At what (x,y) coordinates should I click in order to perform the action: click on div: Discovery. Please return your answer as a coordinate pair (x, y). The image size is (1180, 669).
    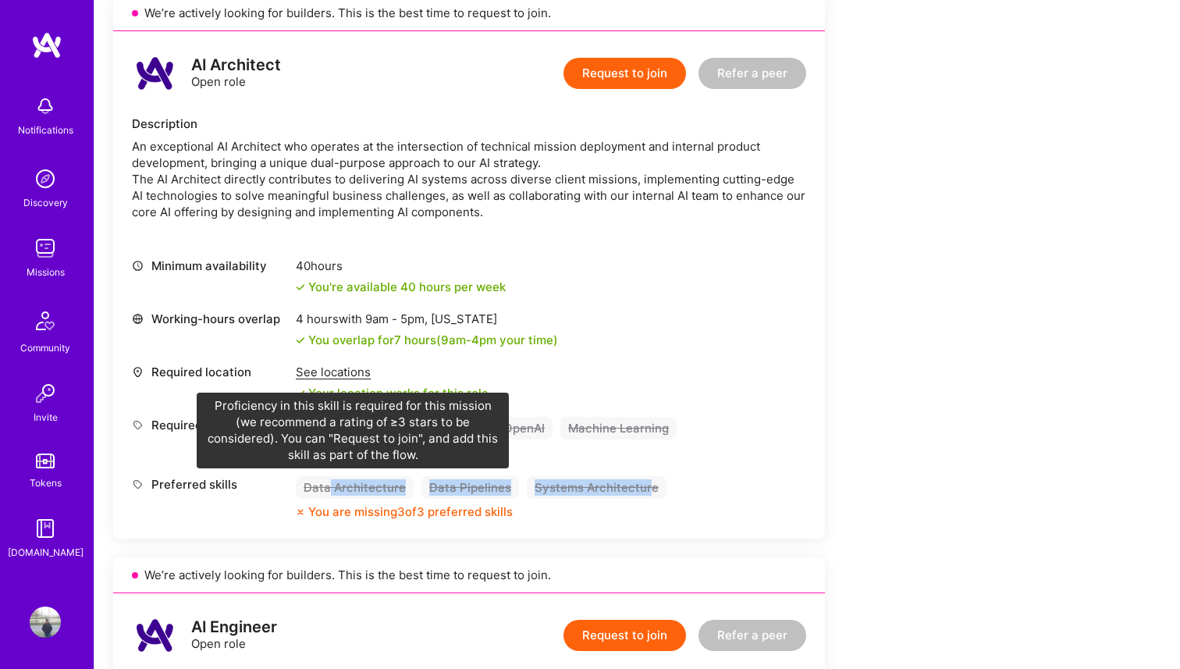
    Looking at the image, I should click on (45, 202).